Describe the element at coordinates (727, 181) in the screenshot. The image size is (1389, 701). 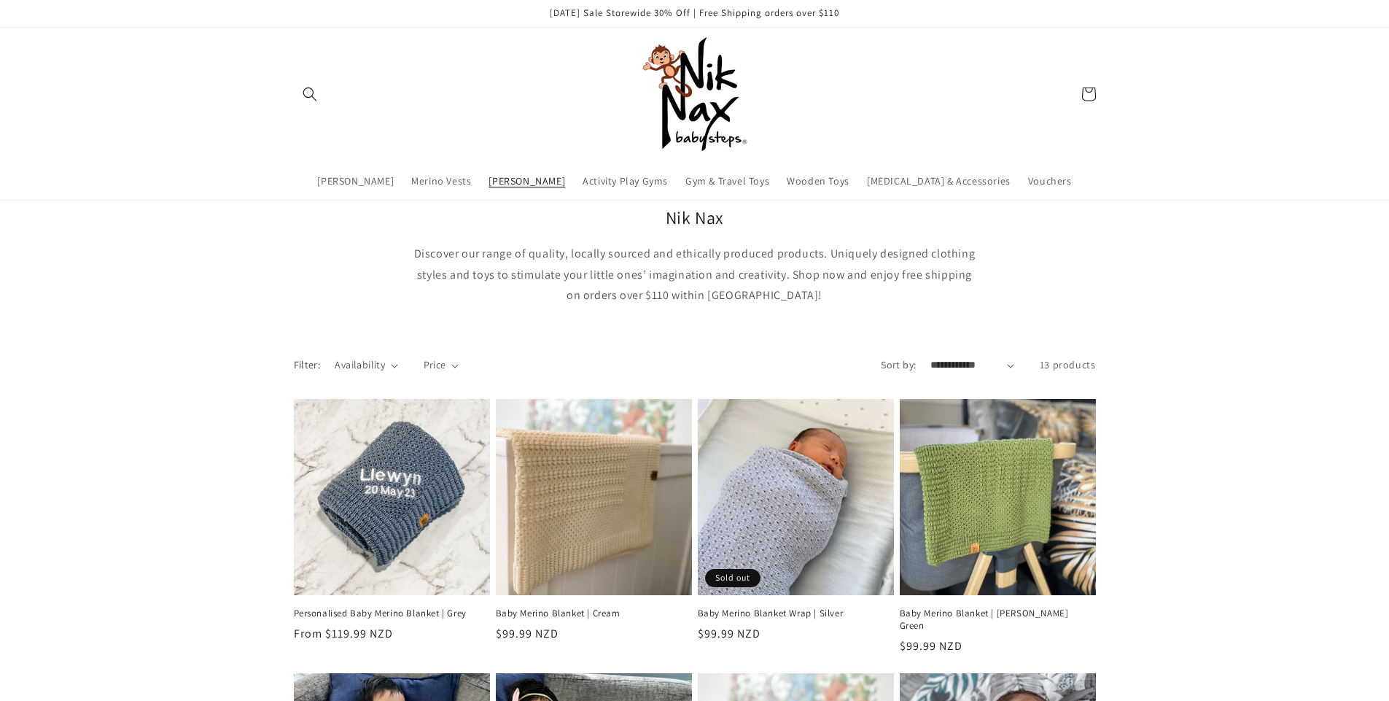
I see `a: Gym & Travel Toys` at that location.